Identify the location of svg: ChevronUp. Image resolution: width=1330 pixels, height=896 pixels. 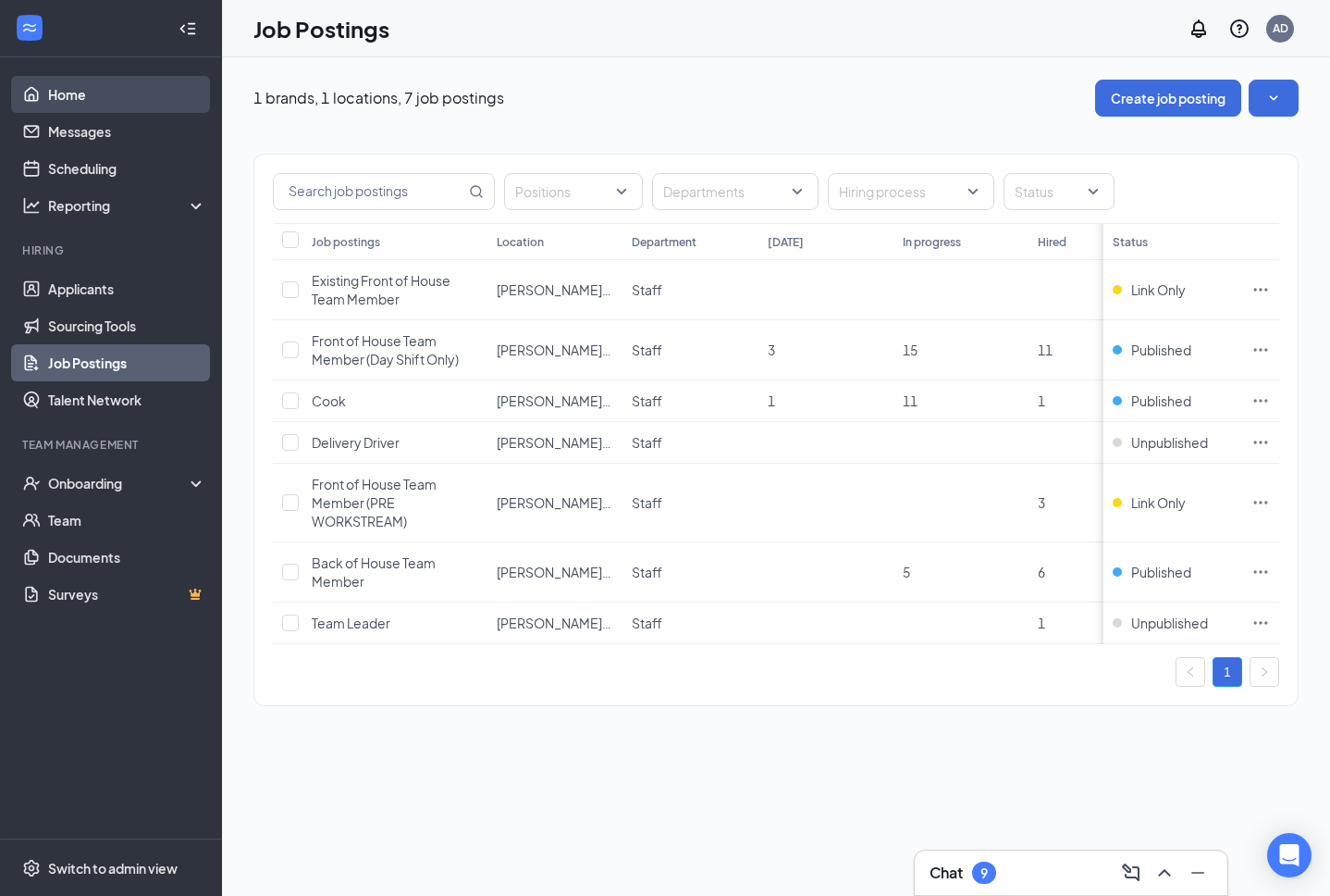
(1165, 872).